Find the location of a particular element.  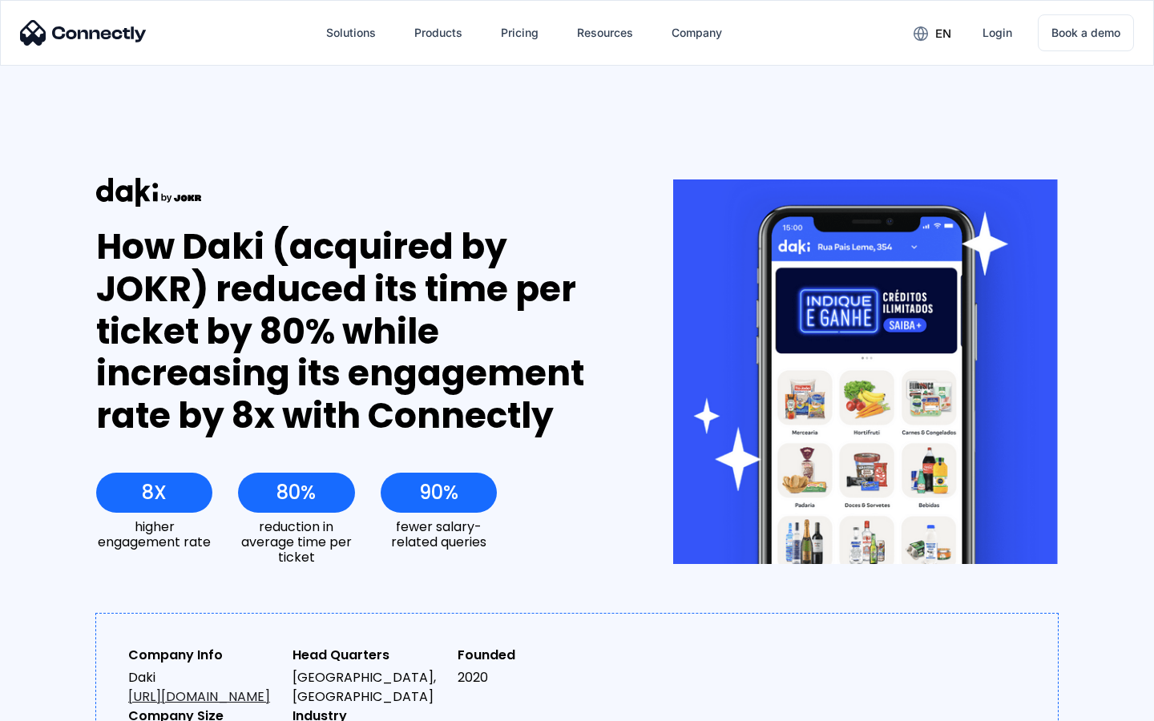

div: Solutions is located at coordinates (351, 33).